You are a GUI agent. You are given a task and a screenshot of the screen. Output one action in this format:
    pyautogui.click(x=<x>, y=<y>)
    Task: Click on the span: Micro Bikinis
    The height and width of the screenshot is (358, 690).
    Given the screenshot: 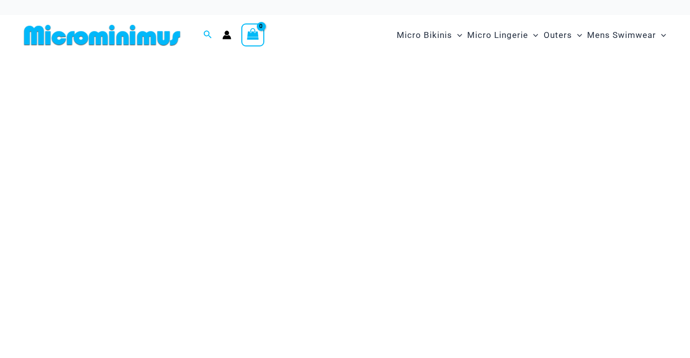 What is the action you would take?
    pyautogui.click(x=424, y=35)
    